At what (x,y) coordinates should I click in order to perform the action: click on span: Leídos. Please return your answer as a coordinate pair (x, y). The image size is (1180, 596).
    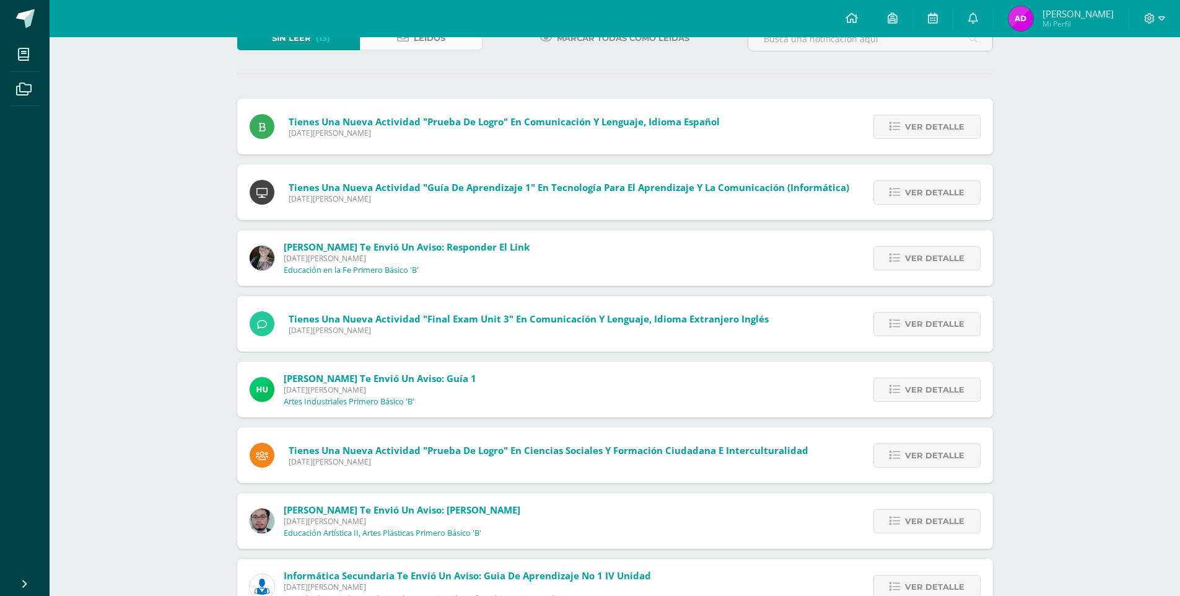
    Looking at the image, I should click on (429, 38).